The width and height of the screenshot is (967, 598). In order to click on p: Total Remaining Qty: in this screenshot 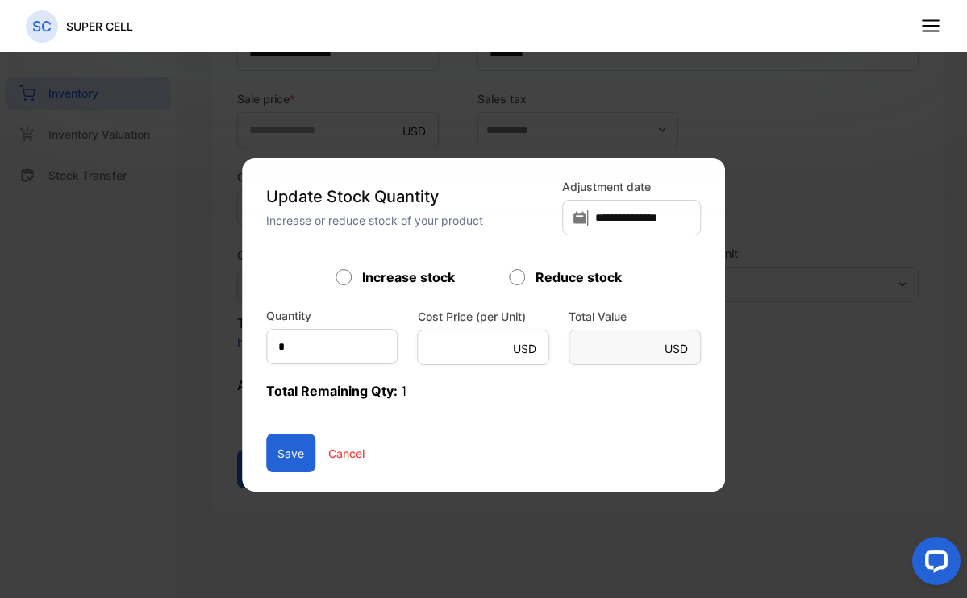, I will do `click(484, 399)`.